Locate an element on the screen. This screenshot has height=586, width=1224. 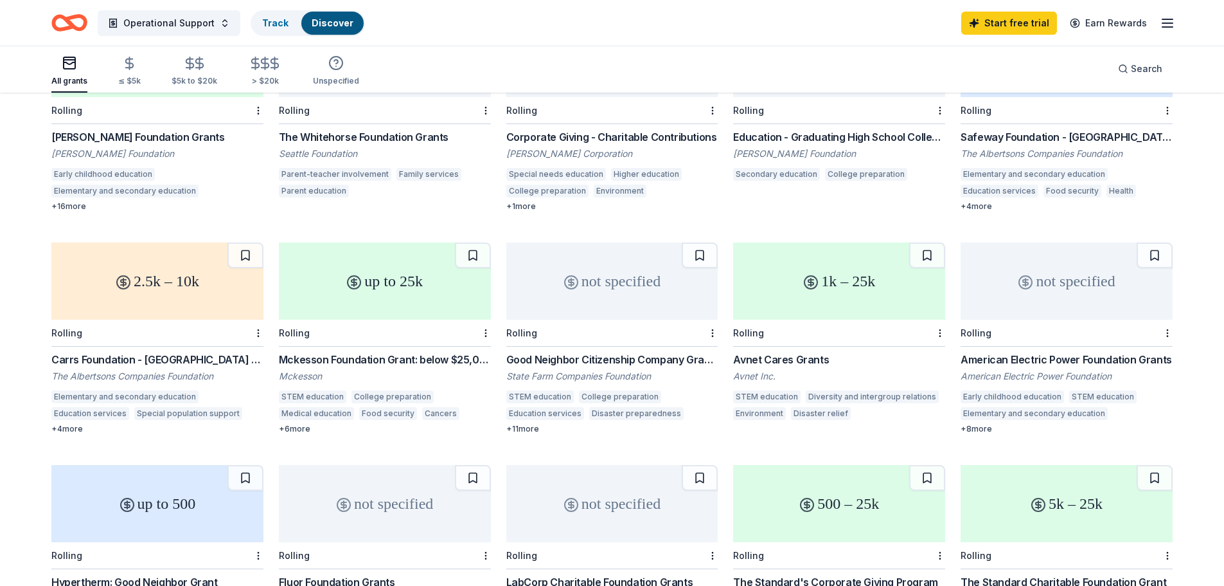
div: Higher education is located at coordinates (647, 174).